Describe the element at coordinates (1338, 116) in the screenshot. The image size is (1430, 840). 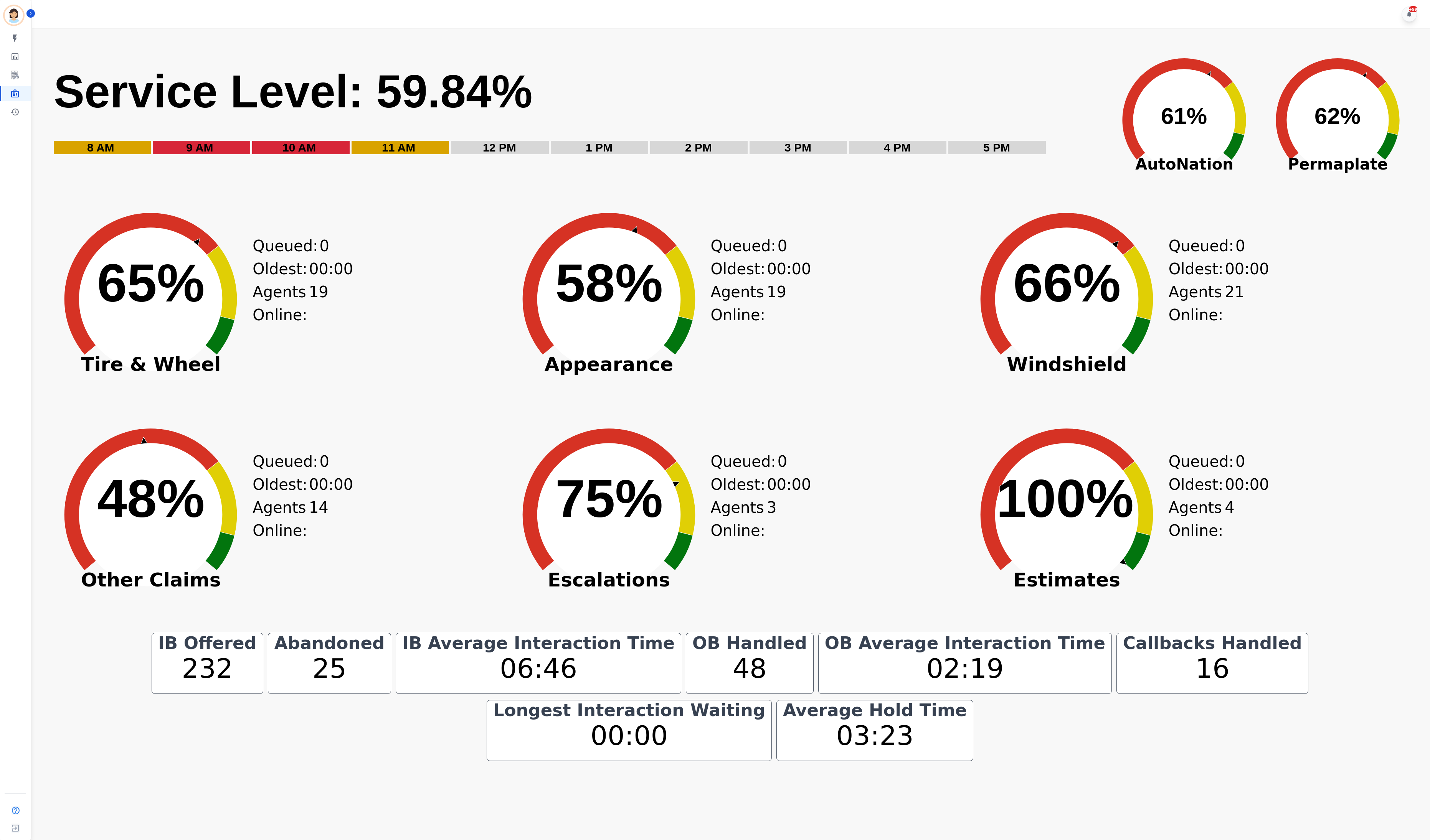
I see `text: 62%` at that location.